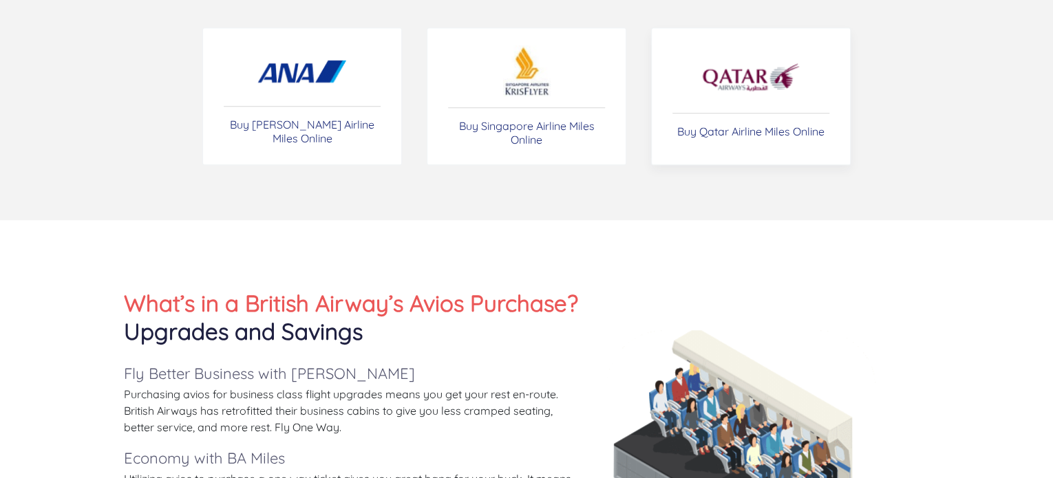 The image size is (1053, 478). I want to click on img: Buy Qatr miles online, so click(750, 78).